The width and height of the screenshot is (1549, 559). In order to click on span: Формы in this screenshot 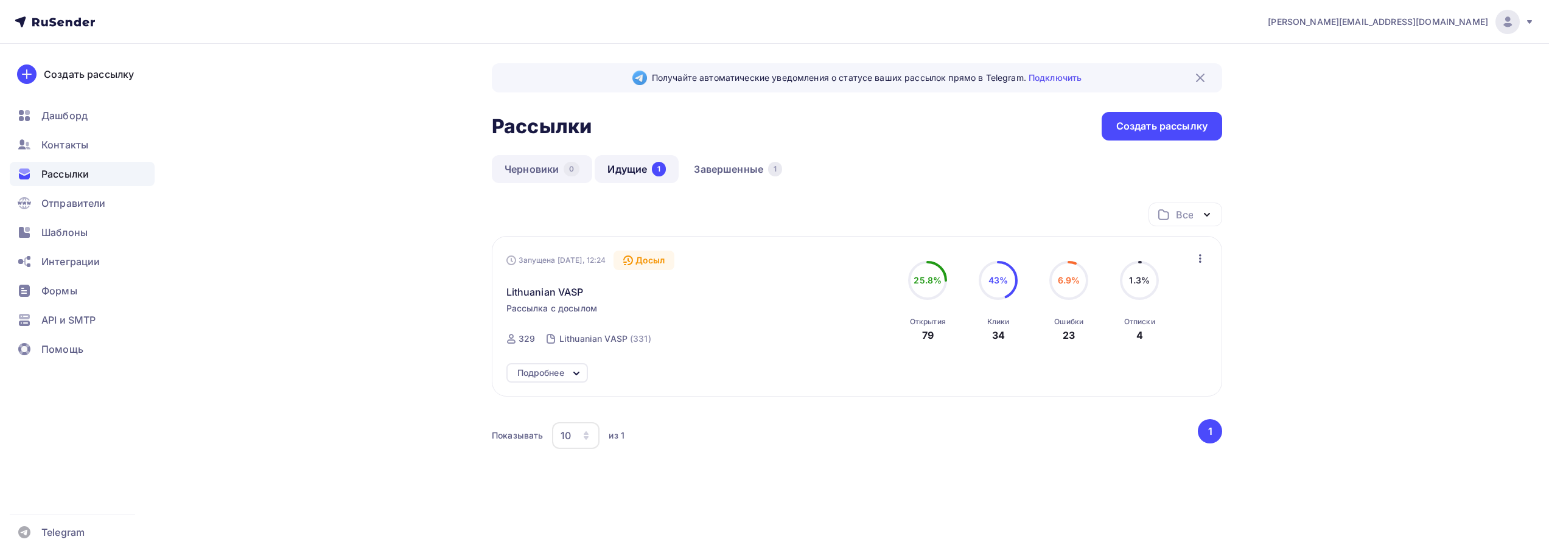, I will do `click(59, 291)`.